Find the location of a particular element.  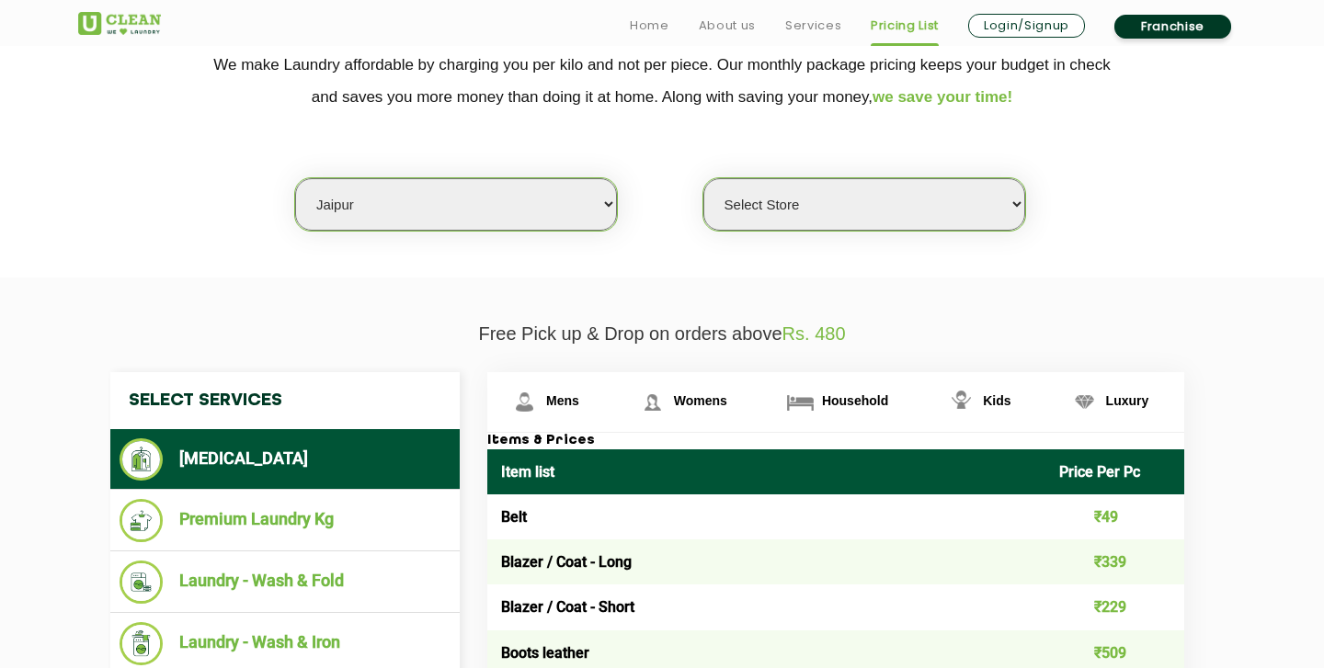

th: Price Per Pc is located at coordinates (1115, 472).